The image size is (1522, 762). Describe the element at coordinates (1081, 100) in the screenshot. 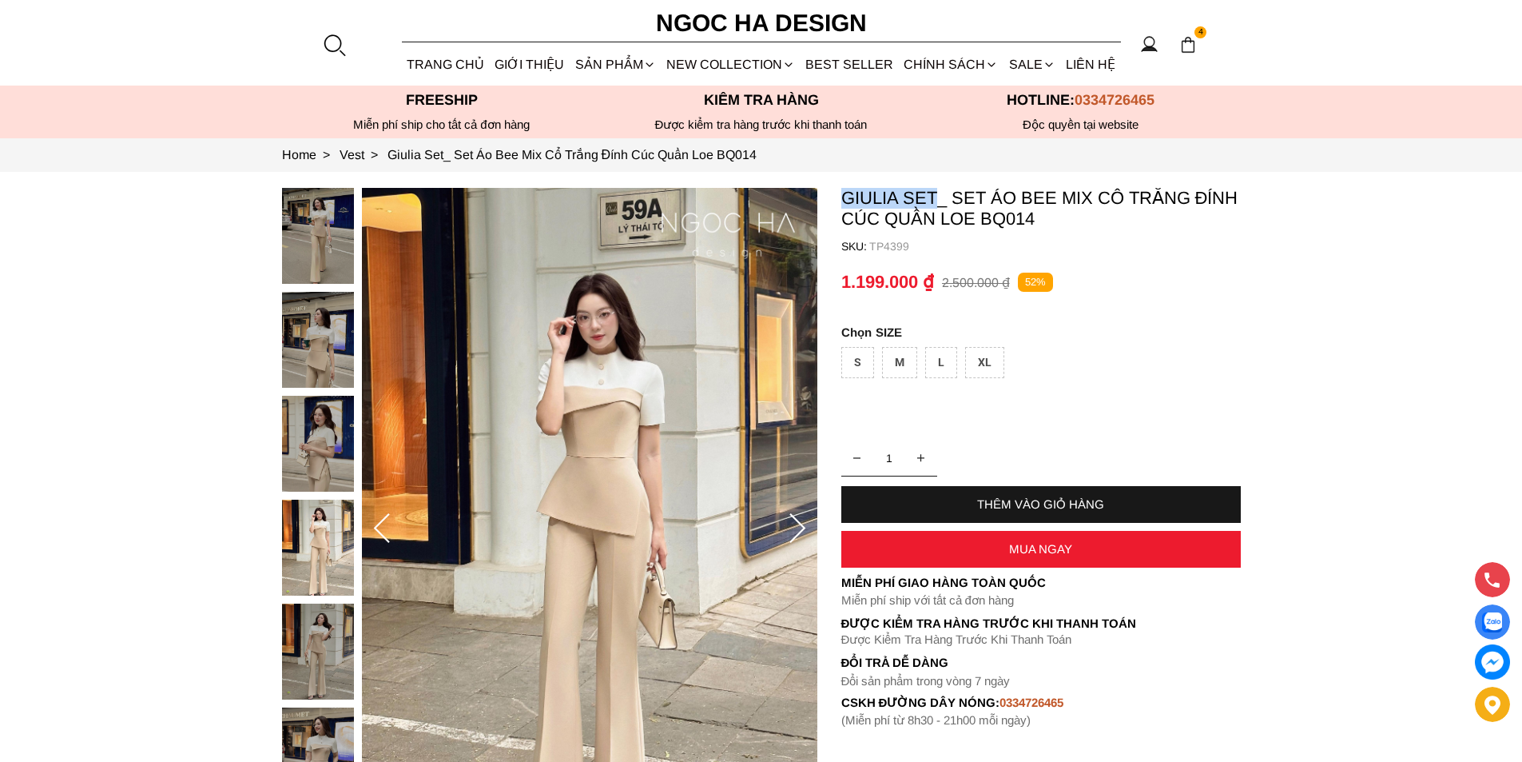

I see `p: Hotline:` at that location.